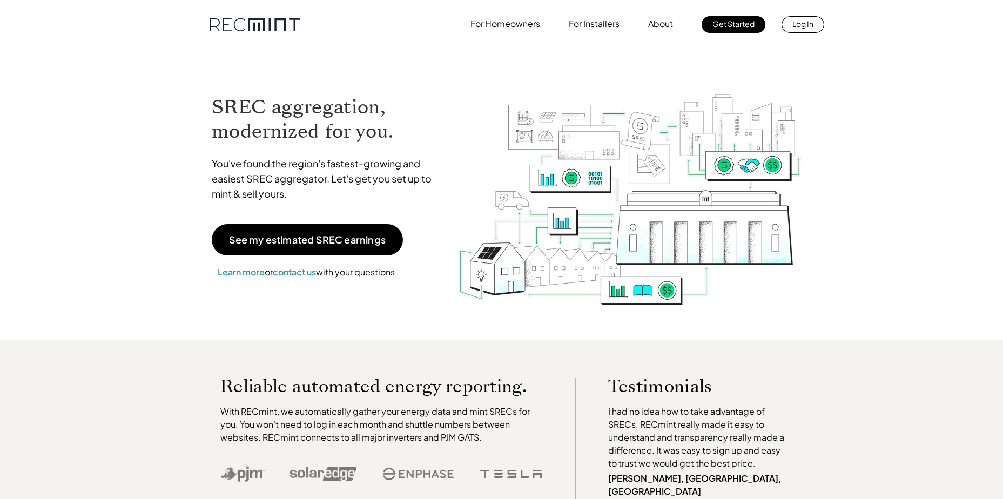 The width and height of the screenshot is (1003, 499). I want to click on p: For Installers, so click(594, 24).